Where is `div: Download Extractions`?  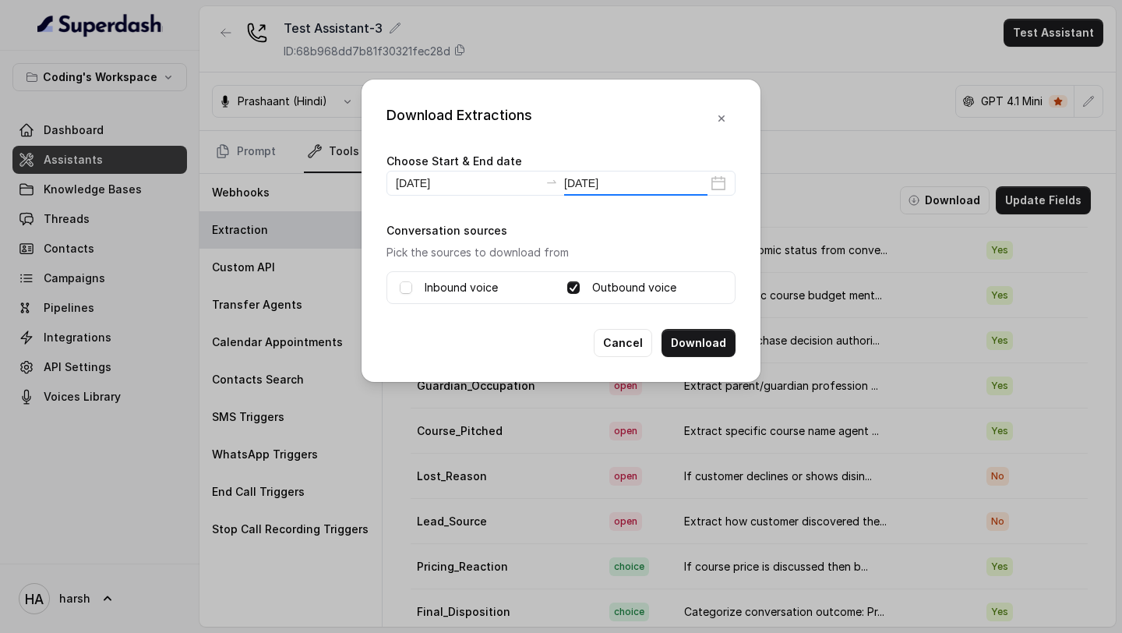
div: Download Extractions is located at coordinates (459, 118).